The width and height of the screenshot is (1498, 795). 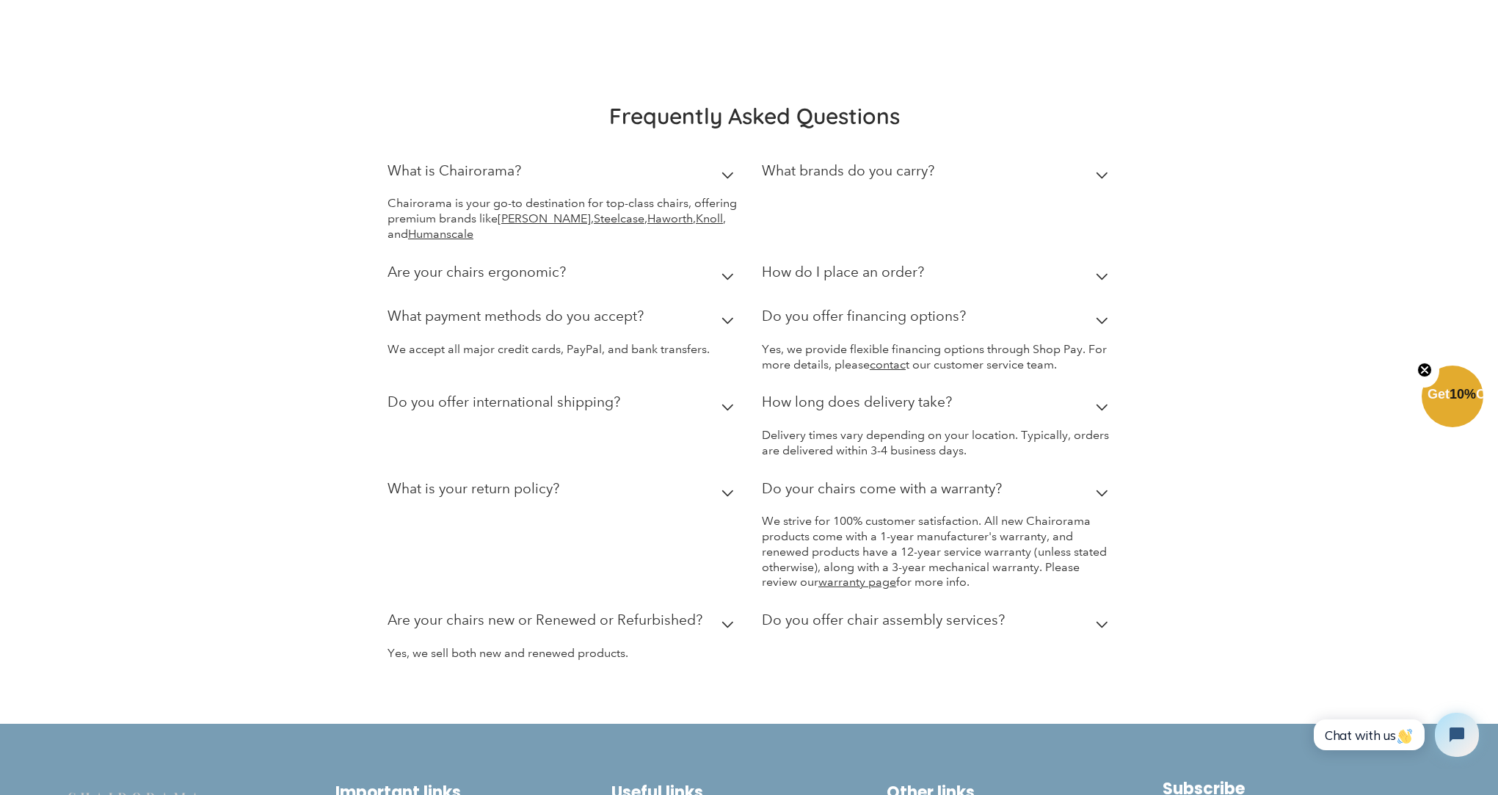 What do you see at coordinates (864, 316) in the screenshot?
I see `h2: Do you offer financing options?` at bounding box center [864, 316].